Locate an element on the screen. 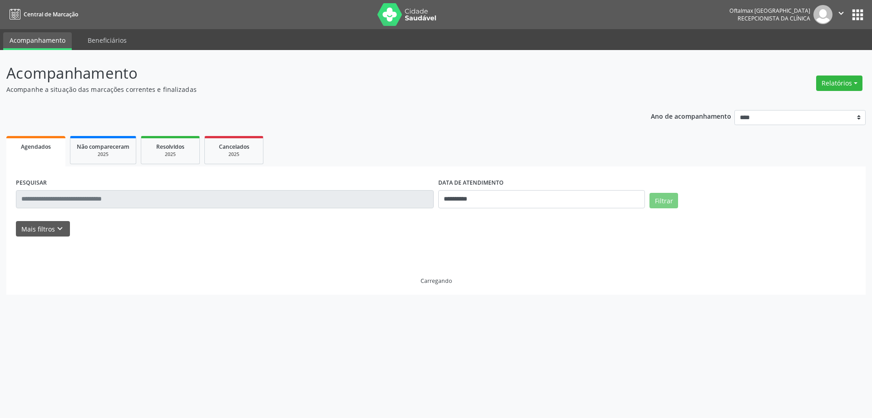 The image size is (872, 418). p: Ano de acompanhamento is located at coordinates (691, 115).